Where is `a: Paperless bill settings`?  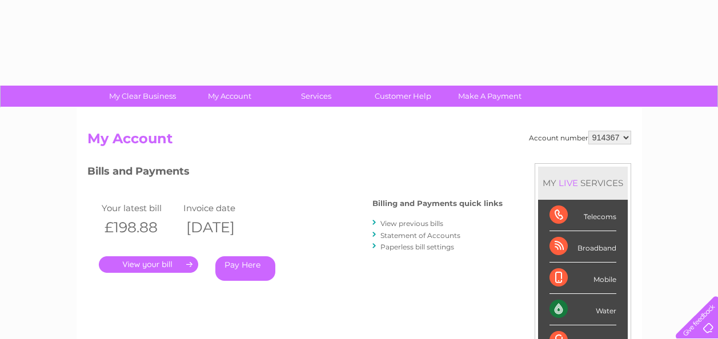
a: Paperless bill settings is located at coordinates (417, 247).